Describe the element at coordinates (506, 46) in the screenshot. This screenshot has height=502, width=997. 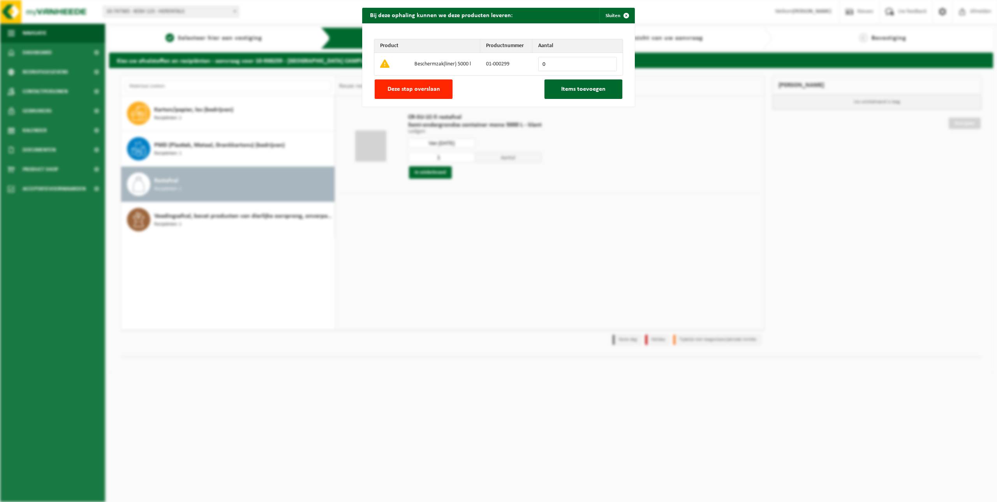
I see `th: Productnummer` at that location.